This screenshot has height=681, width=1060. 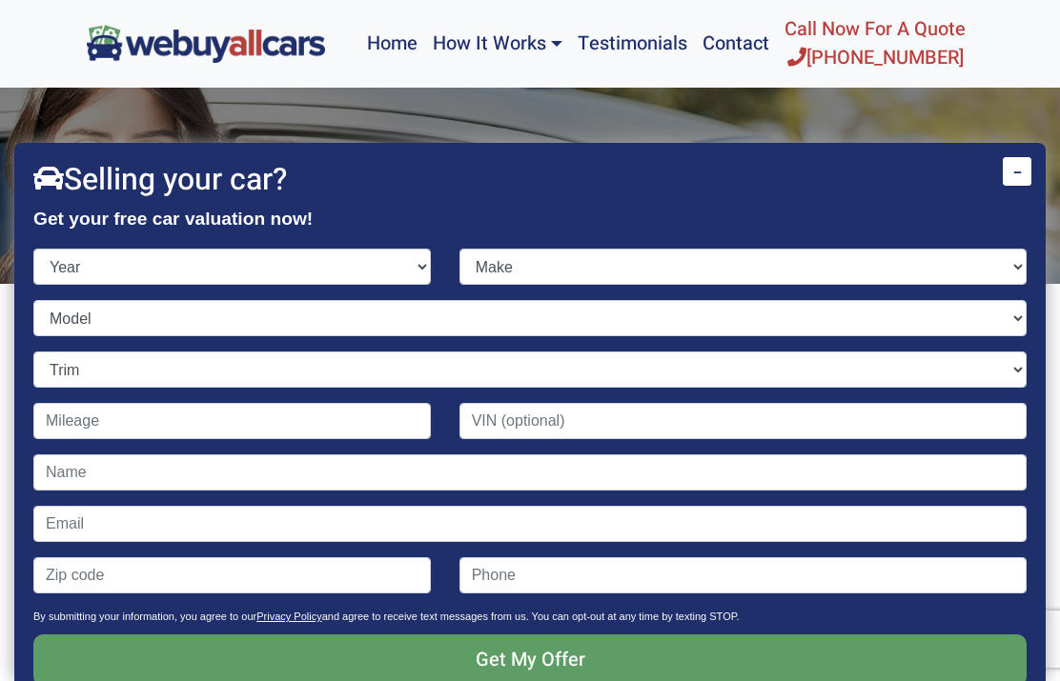 What do you see at coordinates (232, 575) in the screenshot?
I see `input: Zip code` at bounding box center [232, 575].